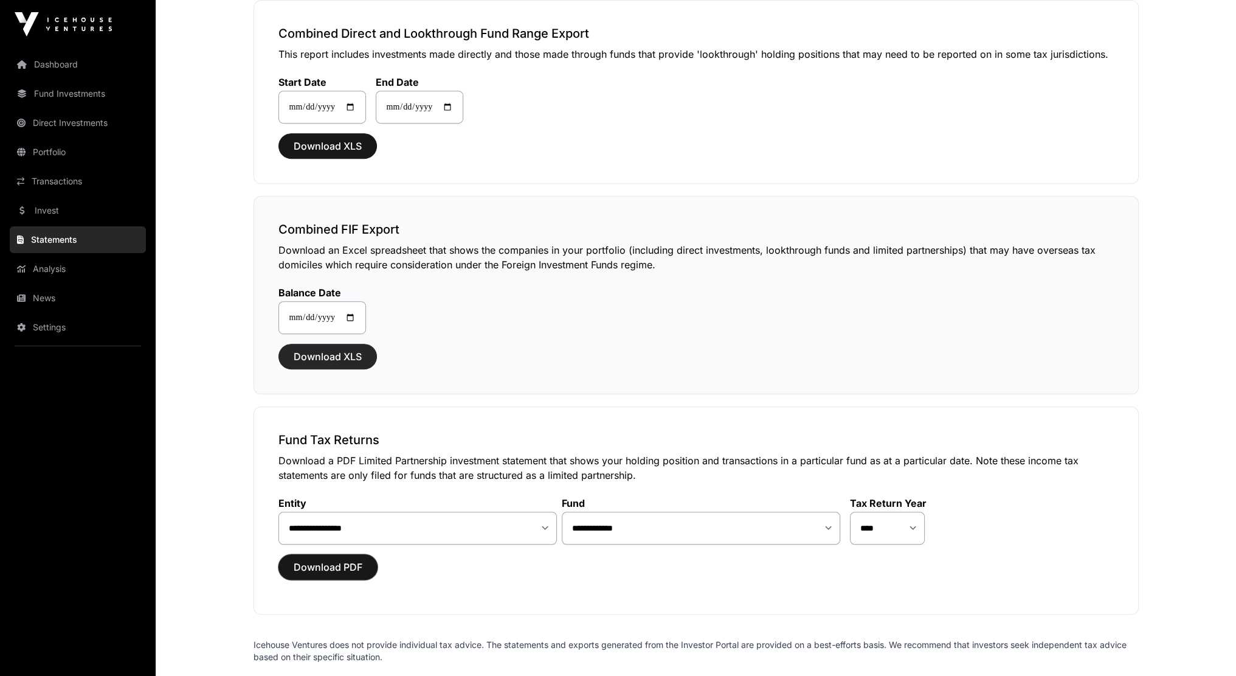  I want to click on a: Invest, so click(78, 210).